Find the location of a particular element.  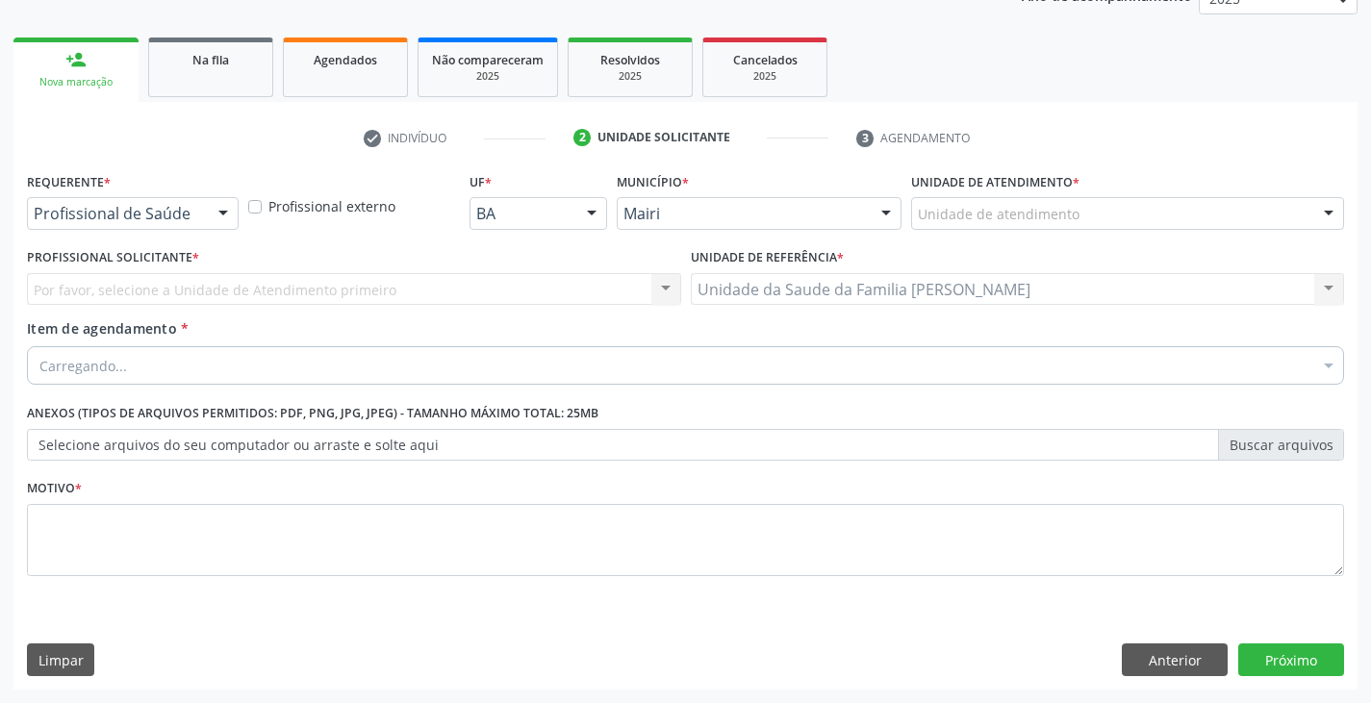

label: Motivo is located at coordinates (54, 489).